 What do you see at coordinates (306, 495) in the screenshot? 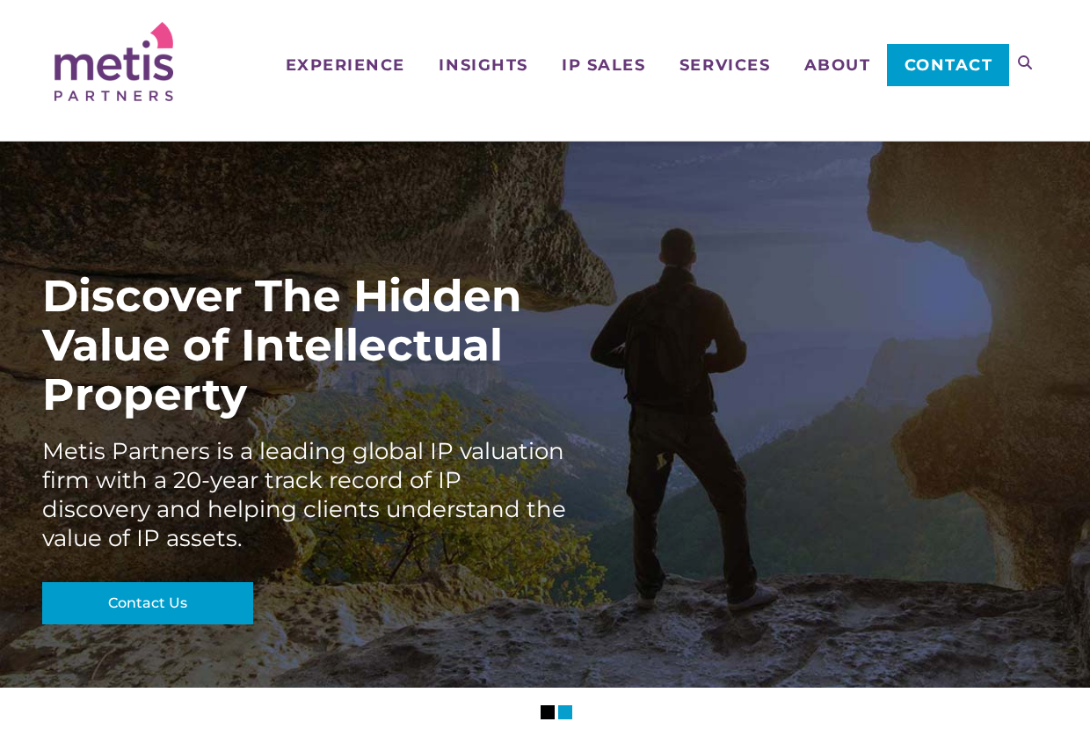
I see `div: Metis Partners is a leading global IP valuation firm with a 20-year track record of IP discovery ...` at bounding box center [306, 495].